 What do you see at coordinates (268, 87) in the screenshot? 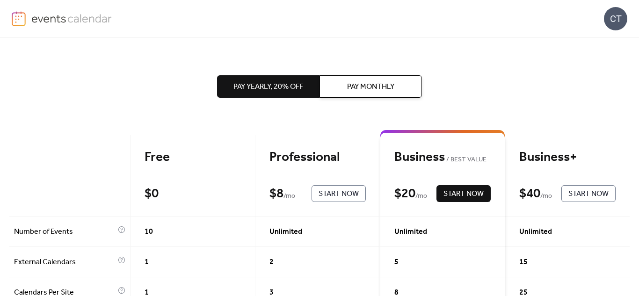
I see `button: Pay Yearly, 20% off` at bounding box center [268, 87].